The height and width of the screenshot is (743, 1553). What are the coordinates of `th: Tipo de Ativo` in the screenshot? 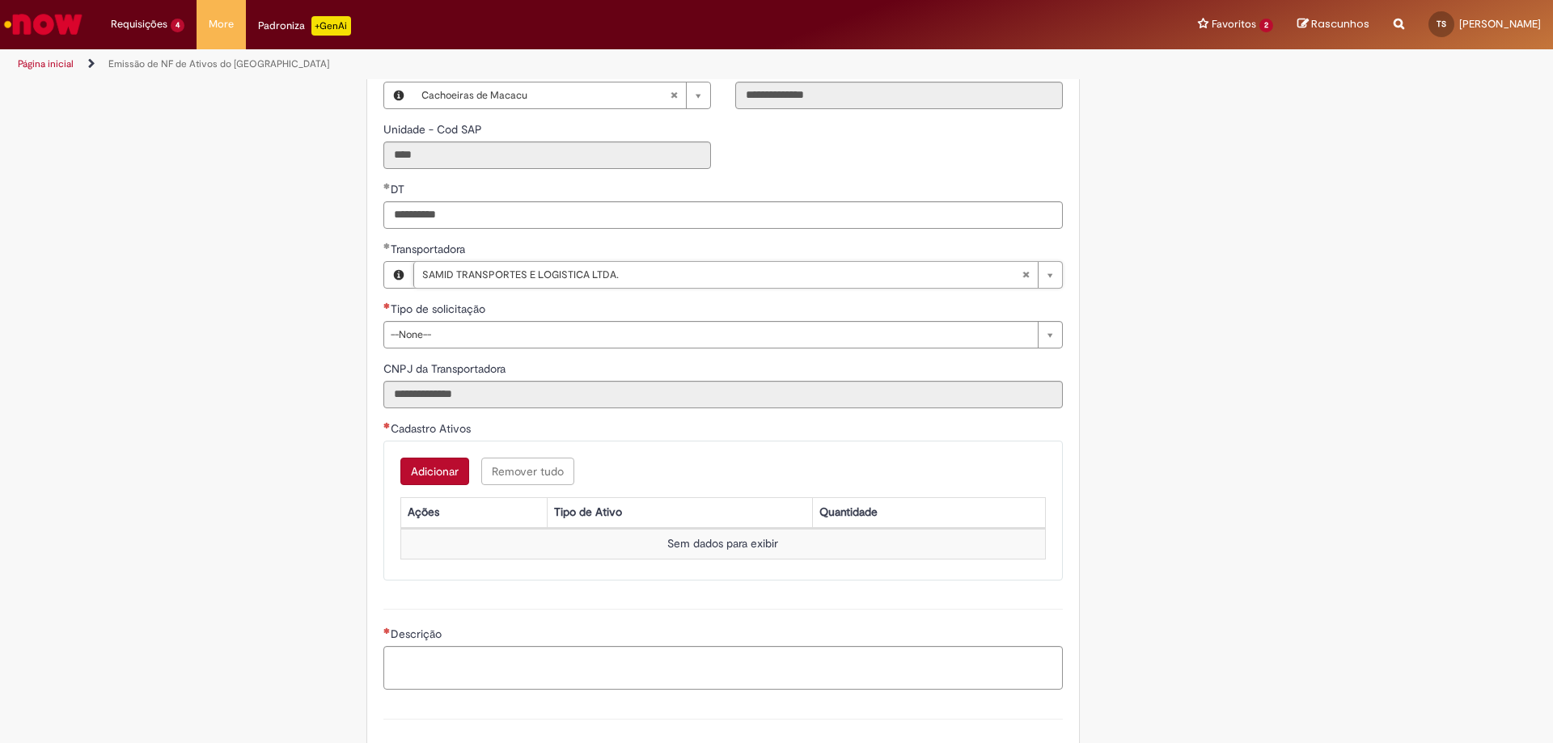 It's located at (680, 512).